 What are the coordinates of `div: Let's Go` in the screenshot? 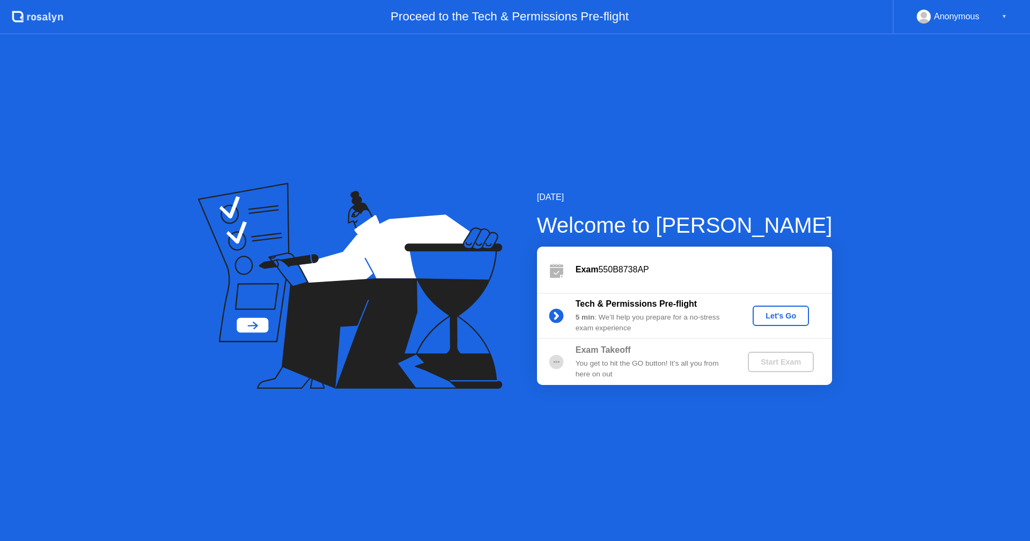 It's located at (780, 316).